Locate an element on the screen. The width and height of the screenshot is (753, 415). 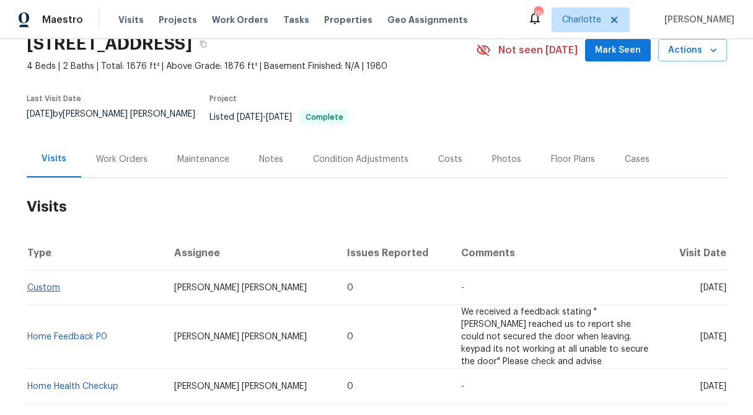
div: Notes is located at coordinates (271, 159).